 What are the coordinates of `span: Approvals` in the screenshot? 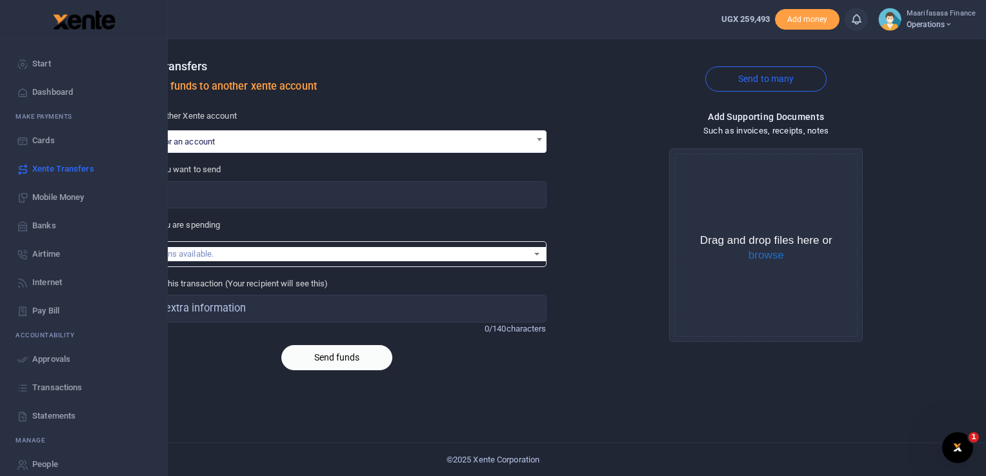 It's located at (51, 359).